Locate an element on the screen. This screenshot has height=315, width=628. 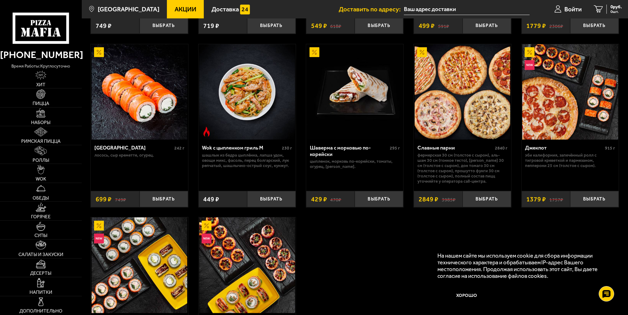
img: 15daf4d41897b9f0e9f617042186c801.svg is located at coordinates (245, 10).